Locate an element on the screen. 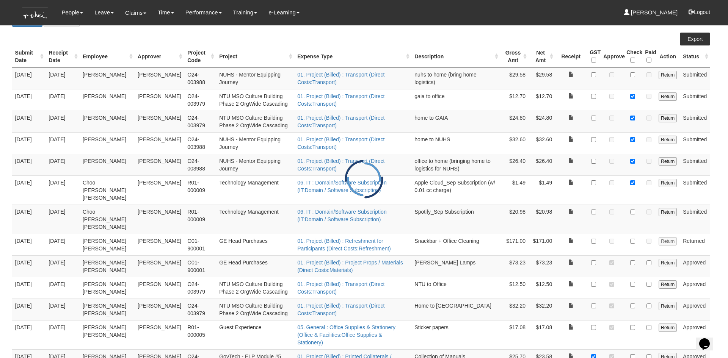  a: Performance is located at coordinates (204, 13).